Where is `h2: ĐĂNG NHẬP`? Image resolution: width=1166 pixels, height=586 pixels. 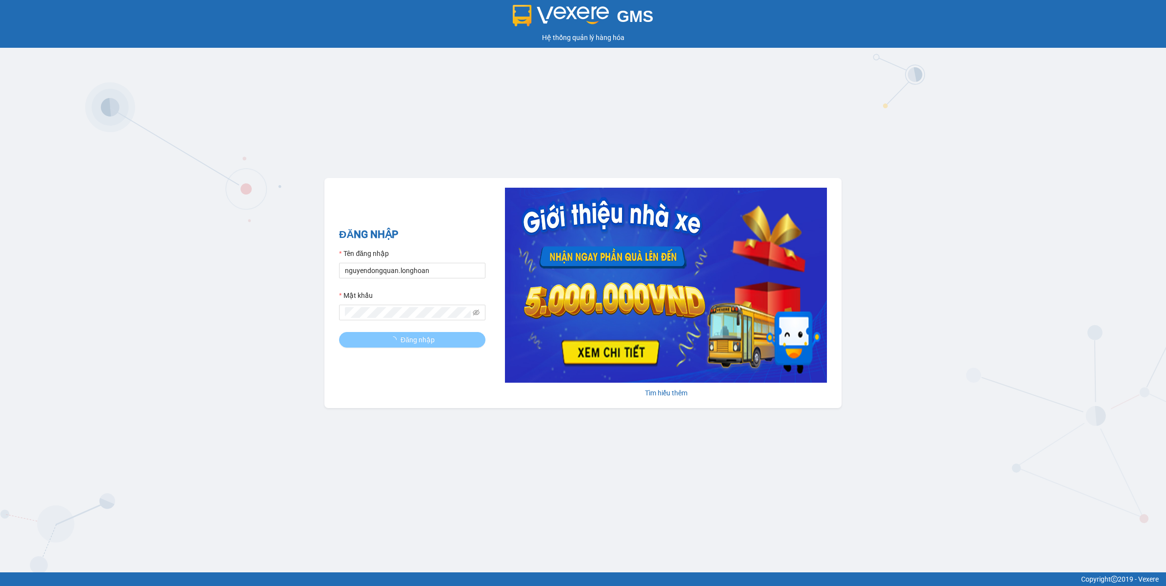 h2: ĐĂNG NHẬP is located at coordinates (412, 235).